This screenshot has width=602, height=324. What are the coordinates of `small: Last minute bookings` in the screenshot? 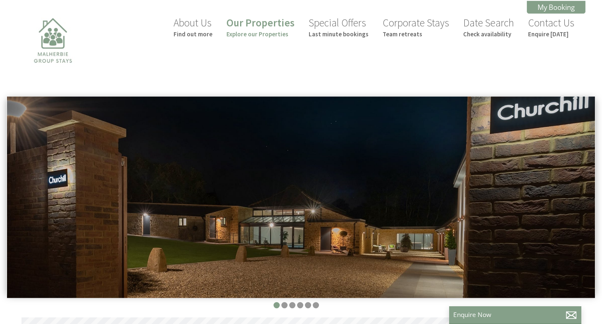 It's located at (338, 34).